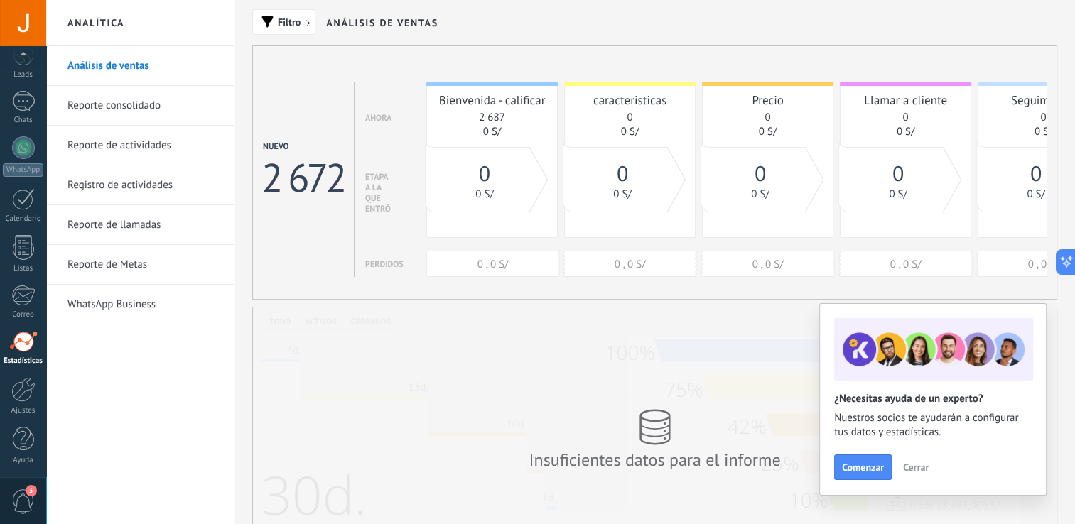 The image size is (1075, 524). I want to click on span: 3, so click(31, 491).